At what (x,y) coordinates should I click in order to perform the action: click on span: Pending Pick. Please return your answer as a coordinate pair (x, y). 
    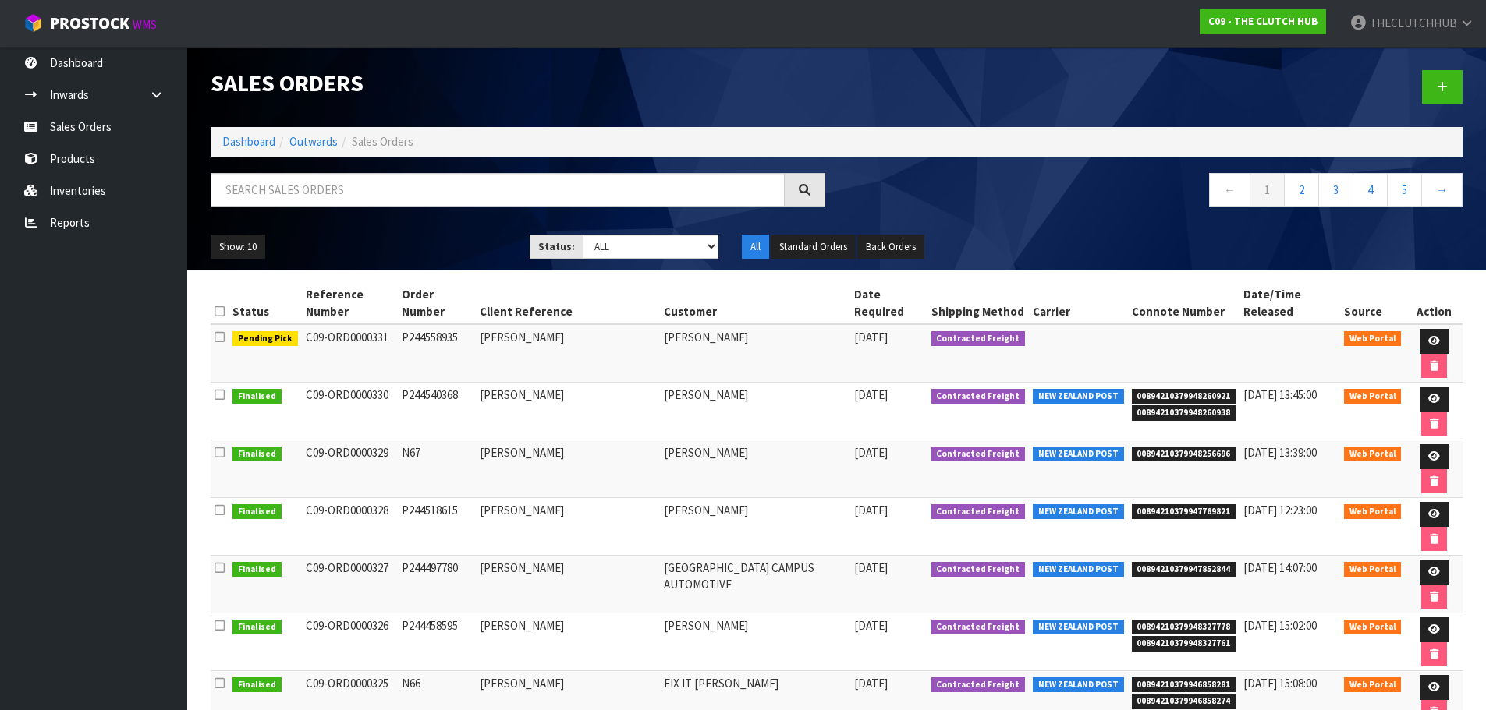
    Looking at the image, I should click on (265, 339).